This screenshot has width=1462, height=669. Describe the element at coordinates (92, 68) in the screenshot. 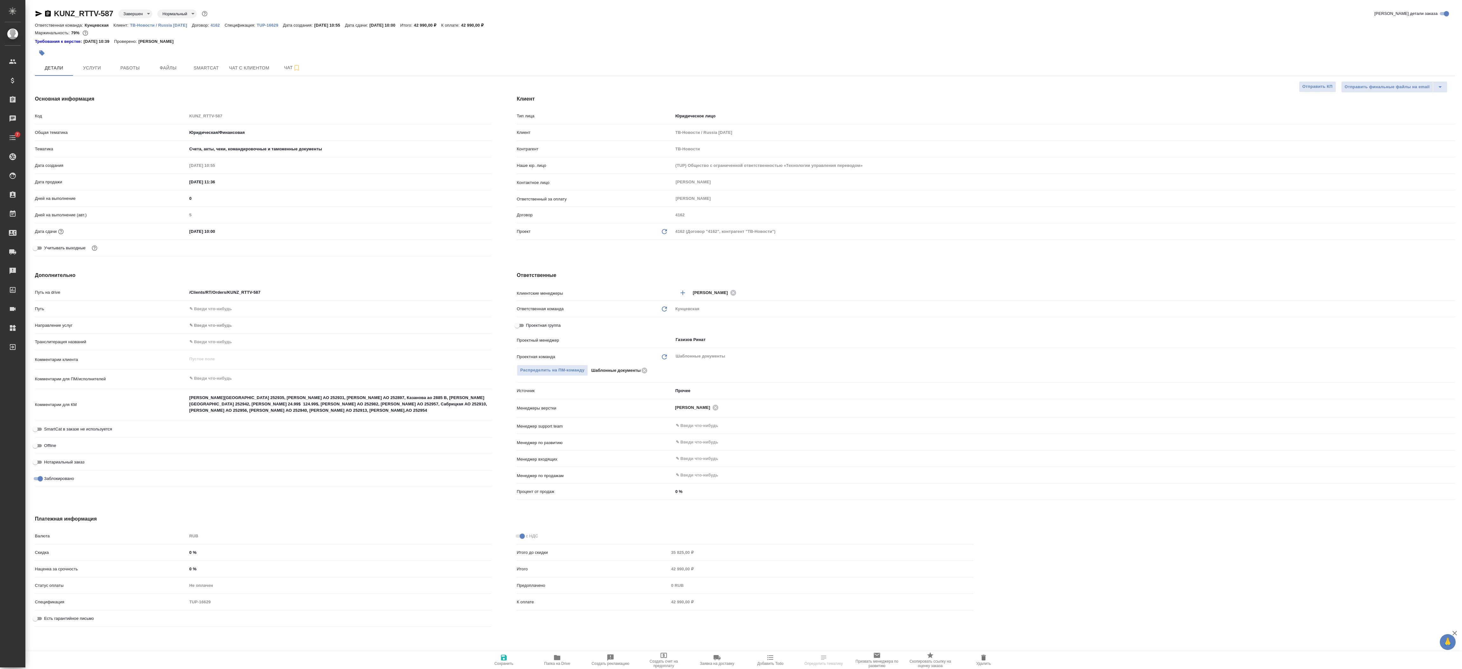

I see `span: Услуги` at that location.